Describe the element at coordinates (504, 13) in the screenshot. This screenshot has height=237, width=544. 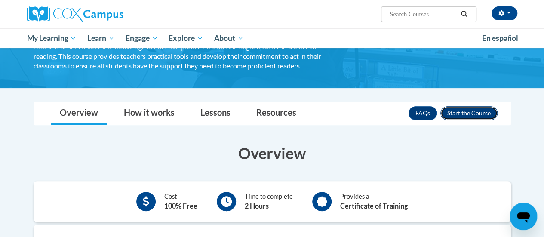
I see `button: Account Settings` at that location.